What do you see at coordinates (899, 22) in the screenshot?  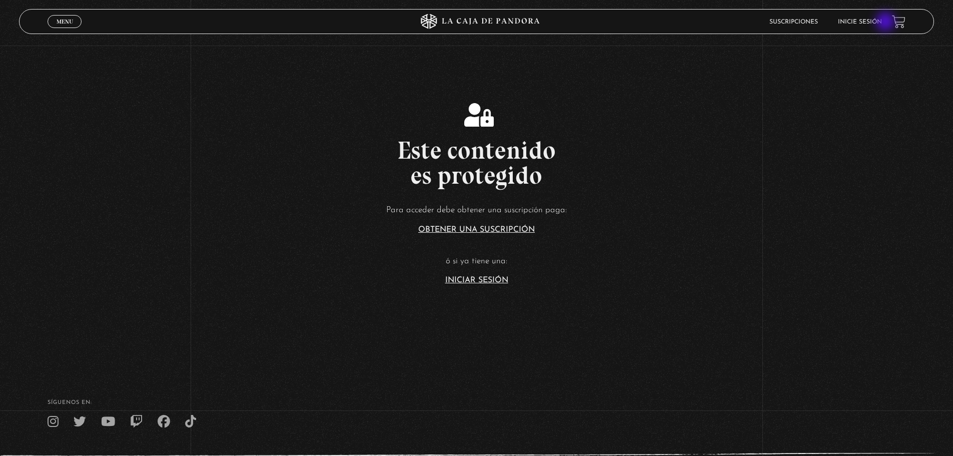 I see `a: View your shopping cart` at bounding box center [899, 22].